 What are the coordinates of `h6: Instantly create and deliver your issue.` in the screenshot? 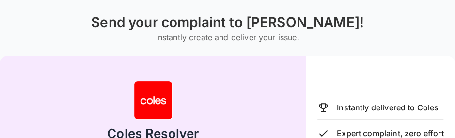 It's located at (227, 37).